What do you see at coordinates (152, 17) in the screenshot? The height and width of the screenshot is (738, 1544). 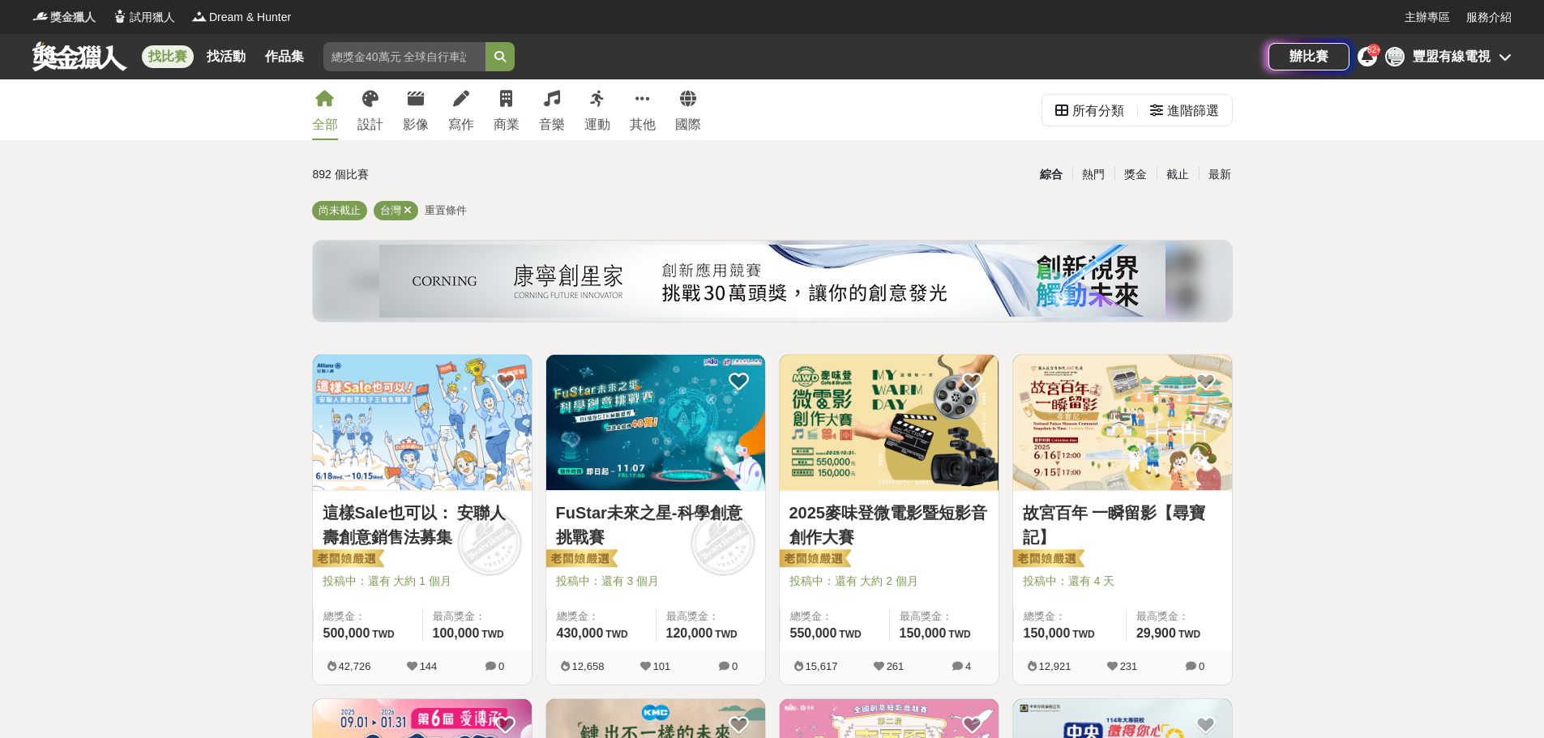 I see `span: 試用獵人` at bounding box center [152, 17].